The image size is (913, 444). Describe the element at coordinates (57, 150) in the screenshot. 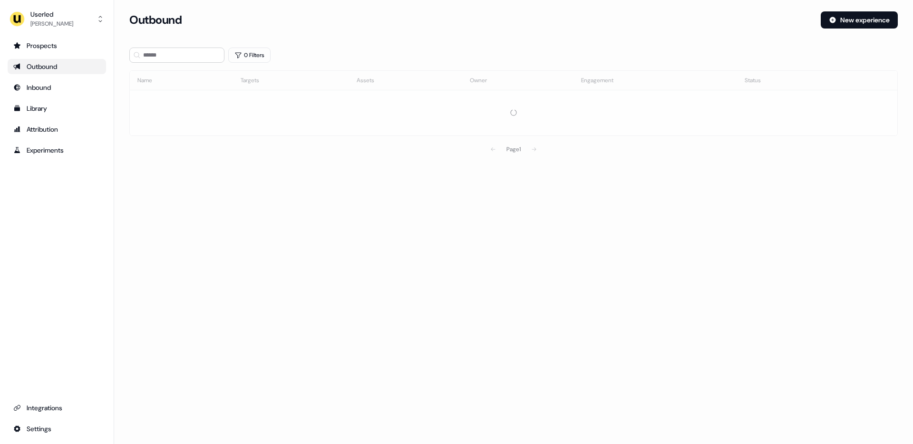

I see `a: Go to experiments` at that location.